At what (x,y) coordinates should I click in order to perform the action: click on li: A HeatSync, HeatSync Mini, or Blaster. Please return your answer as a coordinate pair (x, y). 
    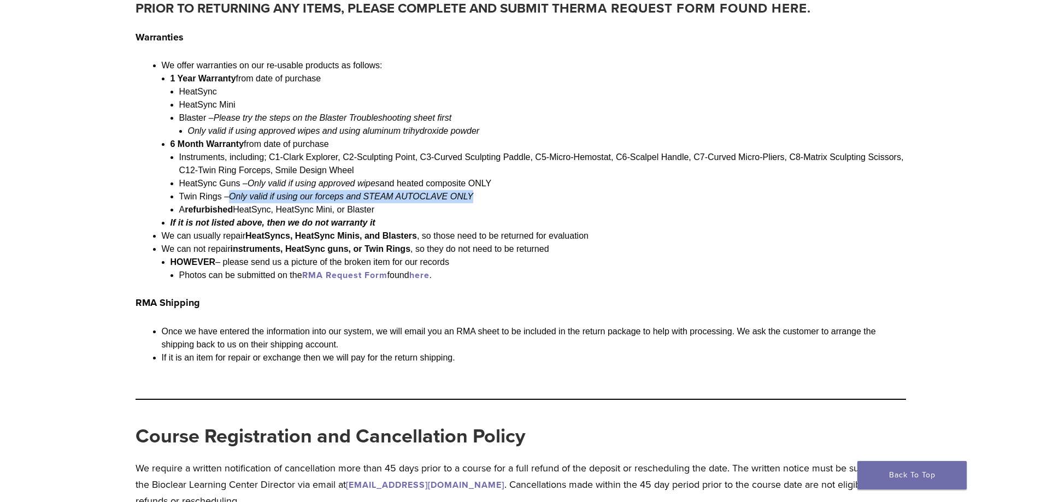
    Looking at the image, I should click on (543, 210).